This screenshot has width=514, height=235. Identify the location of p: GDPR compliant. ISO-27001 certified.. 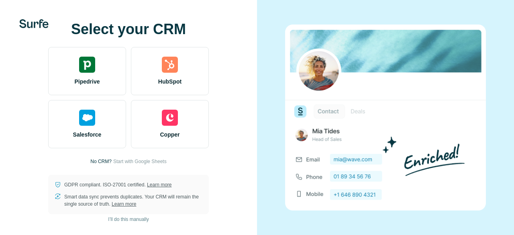
(118, 185).